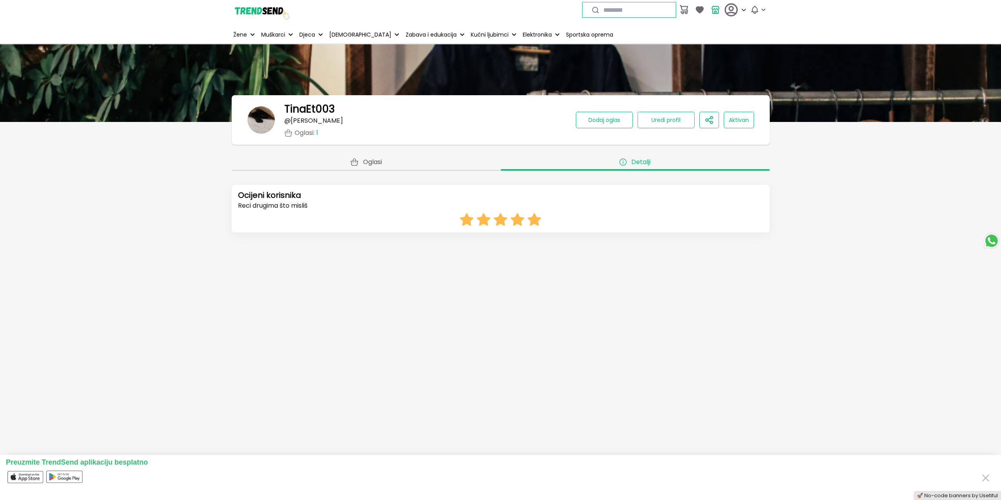 The height and width of the screenshot is (500, 1001). Describe the element at coordinates (307, 35) in the screenshot. I see `p: Djeca` at that location.